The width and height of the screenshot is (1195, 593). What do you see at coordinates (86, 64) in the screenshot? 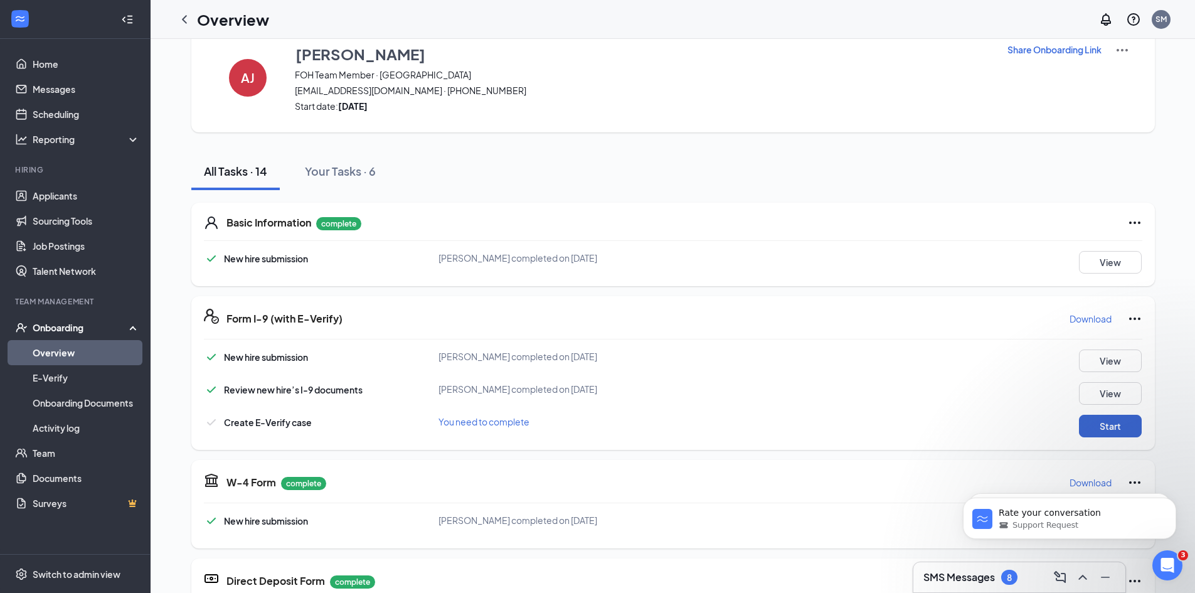
I see `a: Home` at bounding box center [86, 64].